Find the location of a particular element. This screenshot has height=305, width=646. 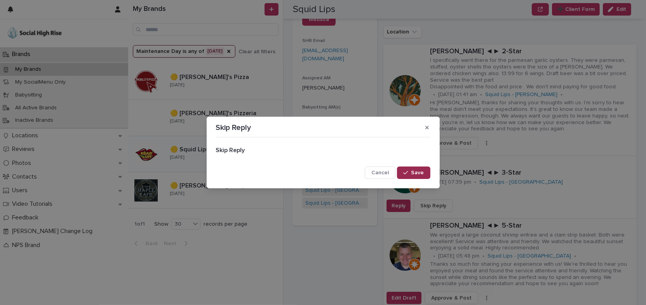

p: Skip Reply is located at coordinates (234, 127).